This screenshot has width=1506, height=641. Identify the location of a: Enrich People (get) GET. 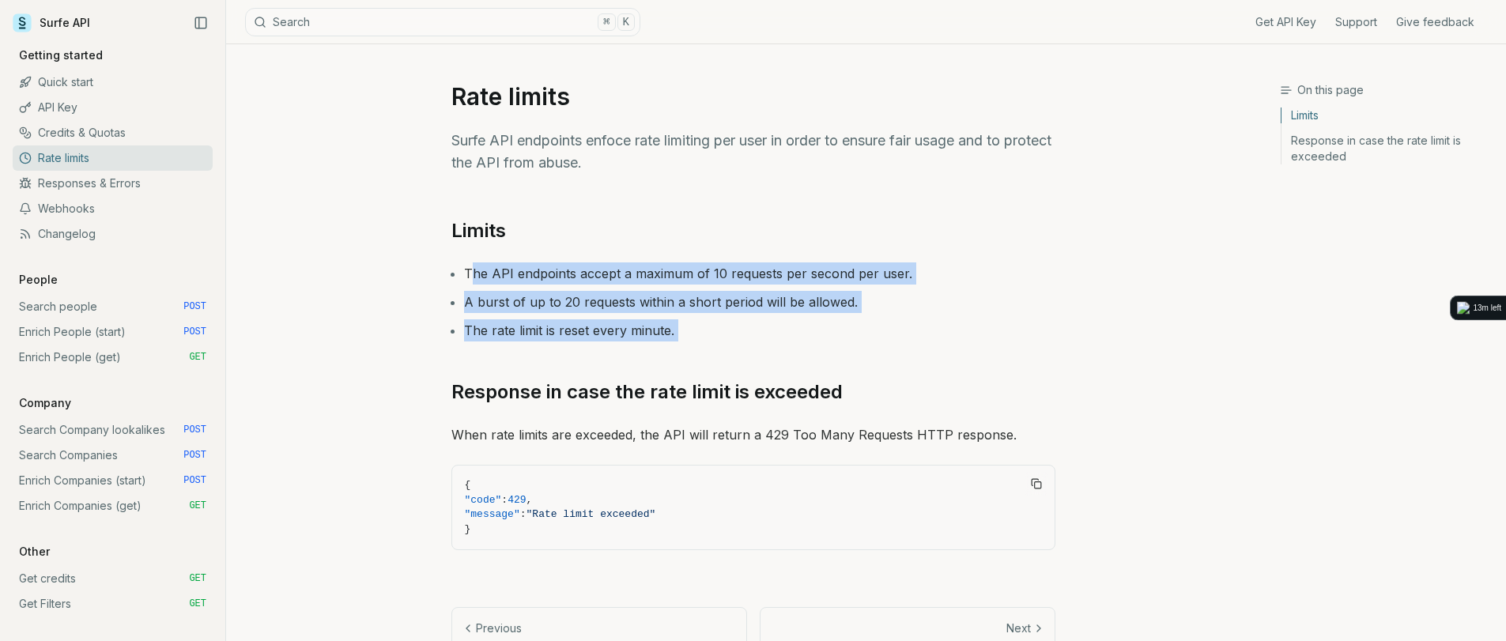
(112, 357).